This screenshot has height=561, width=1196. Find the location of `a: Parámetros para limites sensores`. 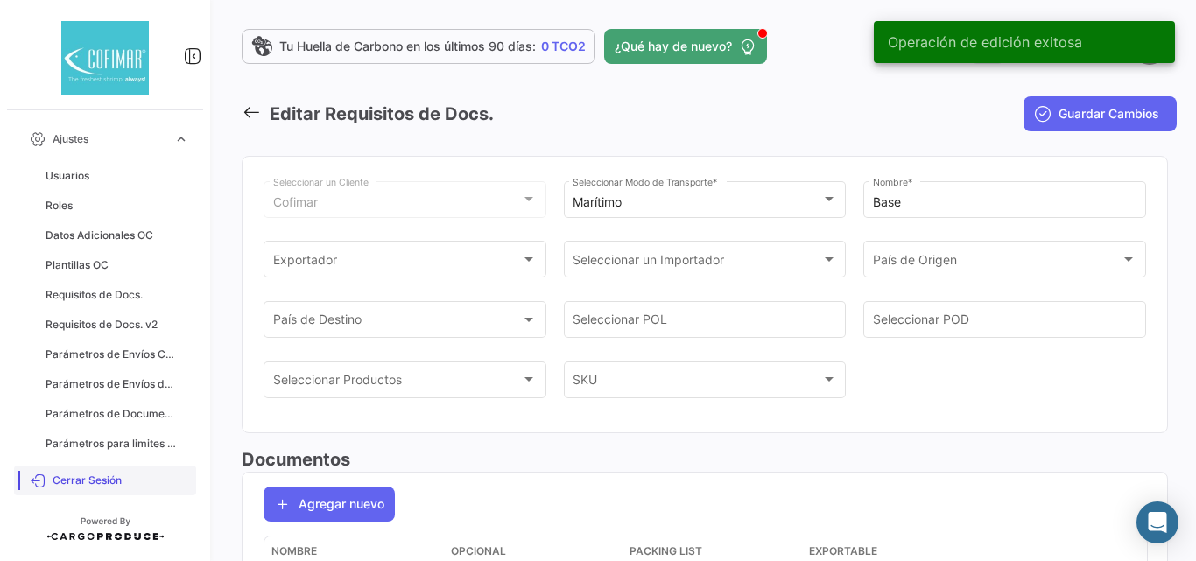

a: Parámetros para limites sensores is located at coordinates (117, 444).